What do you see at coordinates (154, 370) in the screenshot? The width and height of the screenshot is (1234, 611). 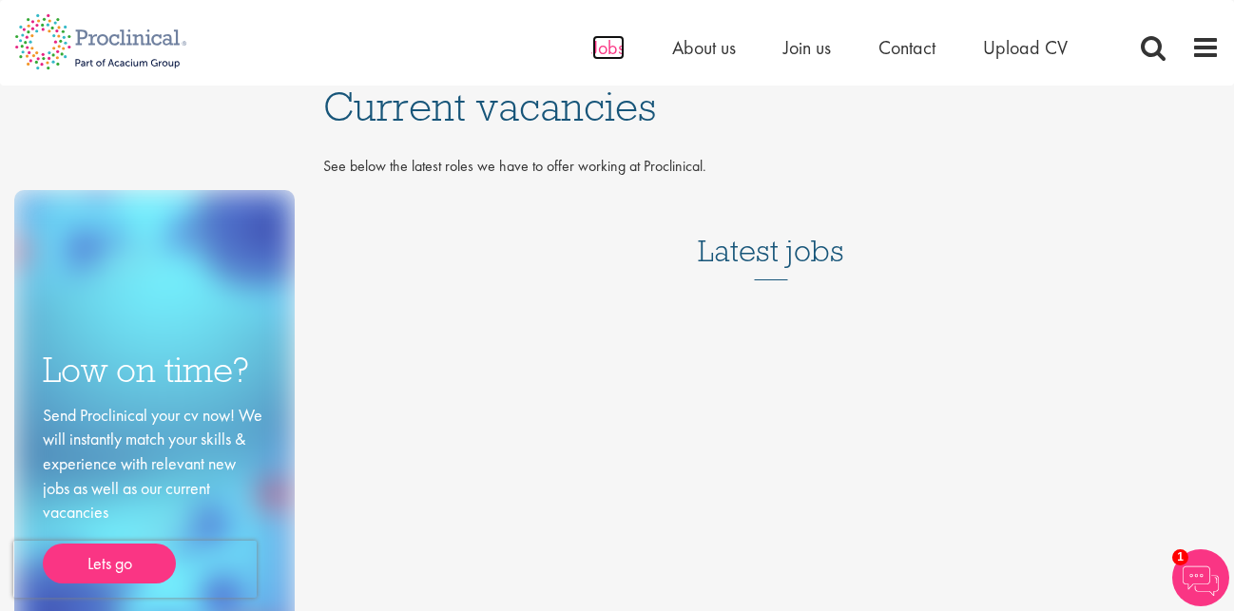 I see `h3: Low on time?` at bounding box center [154, 370].